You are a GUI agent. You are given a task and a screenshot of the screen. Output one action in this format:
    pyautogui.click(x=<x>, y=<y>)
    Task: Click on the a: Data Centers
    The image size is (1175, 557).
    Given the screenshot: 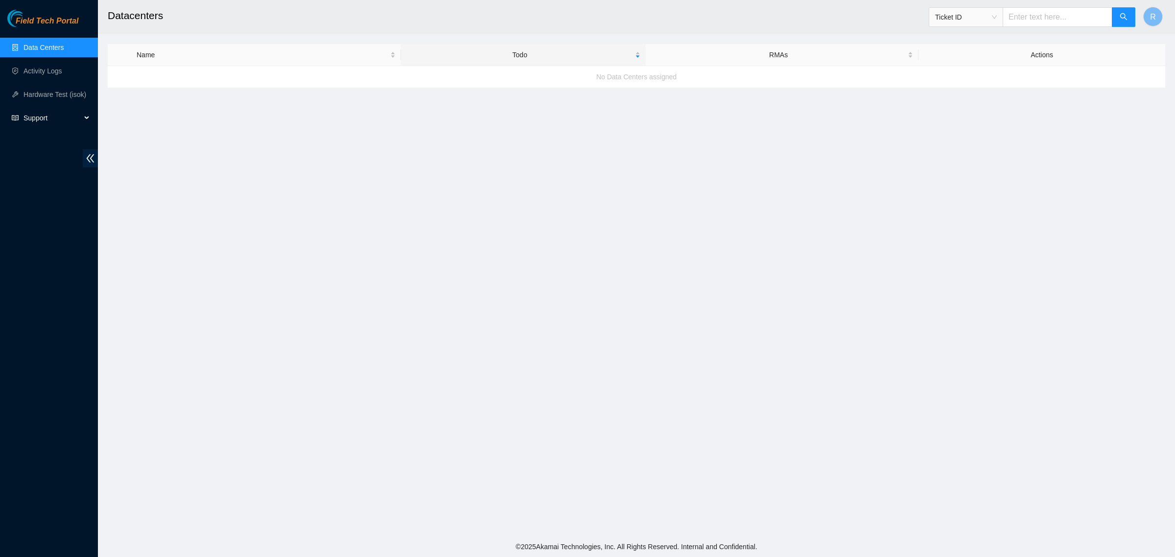 What is the action you would take?
    pyautogui.click(x=44, y=47)
    